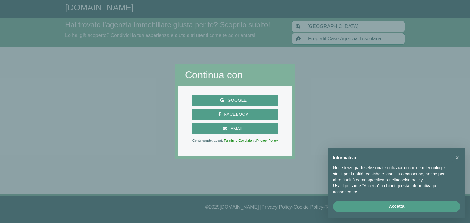 This screenshot has height=223, width=470. What do you see at coordinates (392, 158) in the screenshot?
I see `h2: Informativa` at bounding box center [392, 158].